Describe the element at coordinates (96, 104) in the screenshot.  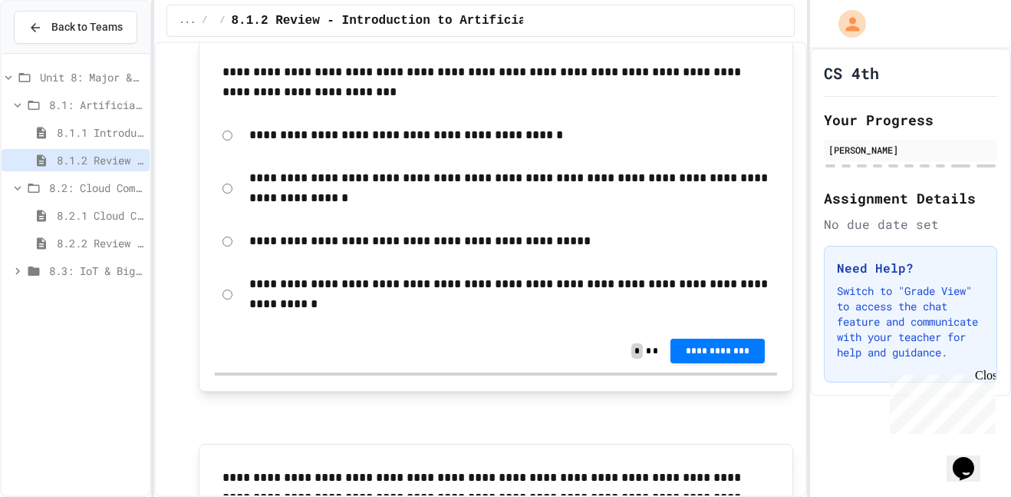
I see `span: 8.1: Artificial Intelligence Basics` at that location.